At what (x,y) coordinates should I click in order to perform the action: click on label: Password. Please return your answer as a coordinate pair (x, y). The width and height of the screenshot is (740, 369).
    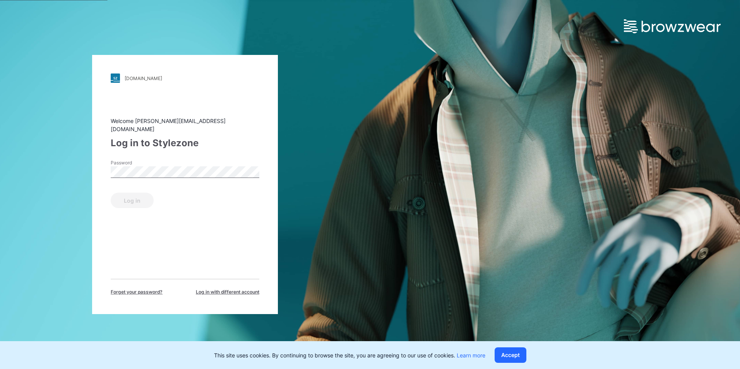
    Looking at the image, I should click on (138, 163).